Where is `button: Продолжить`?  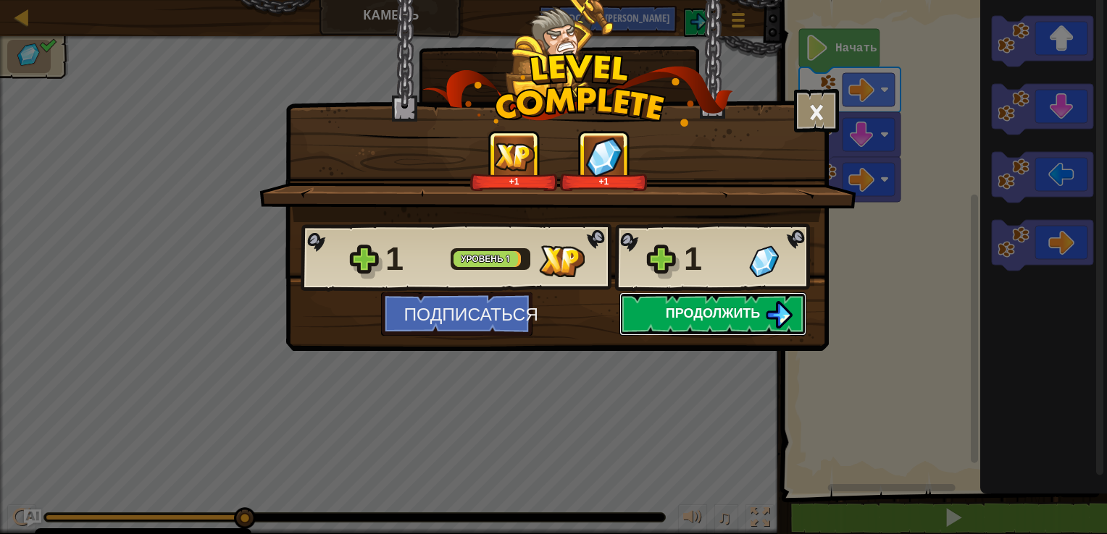 button: Продолжить is located at coordinates (713, 314).